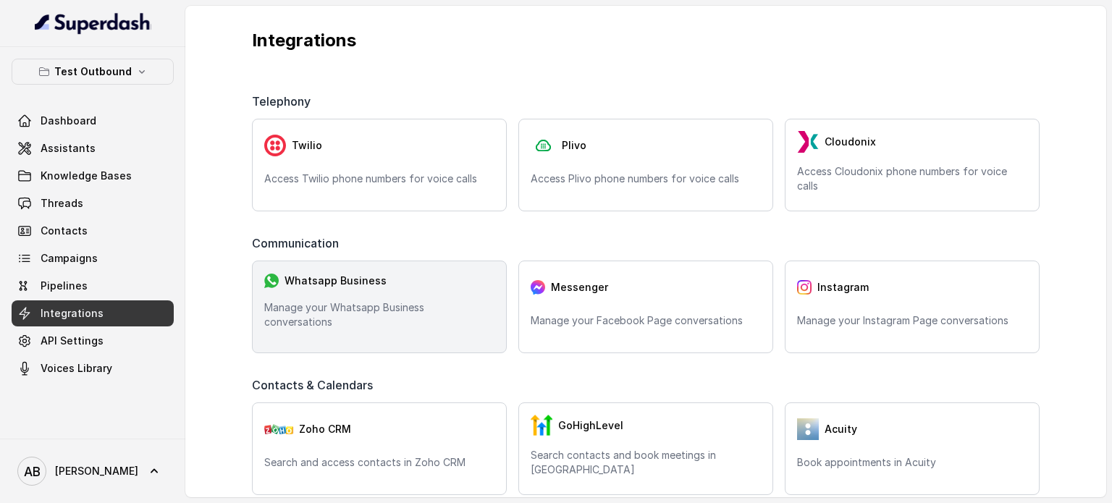  Describe the element at coordinates (379, 179) in the screenshot. I see `p: Access Twilio phone numbers for voice calls` at that location.